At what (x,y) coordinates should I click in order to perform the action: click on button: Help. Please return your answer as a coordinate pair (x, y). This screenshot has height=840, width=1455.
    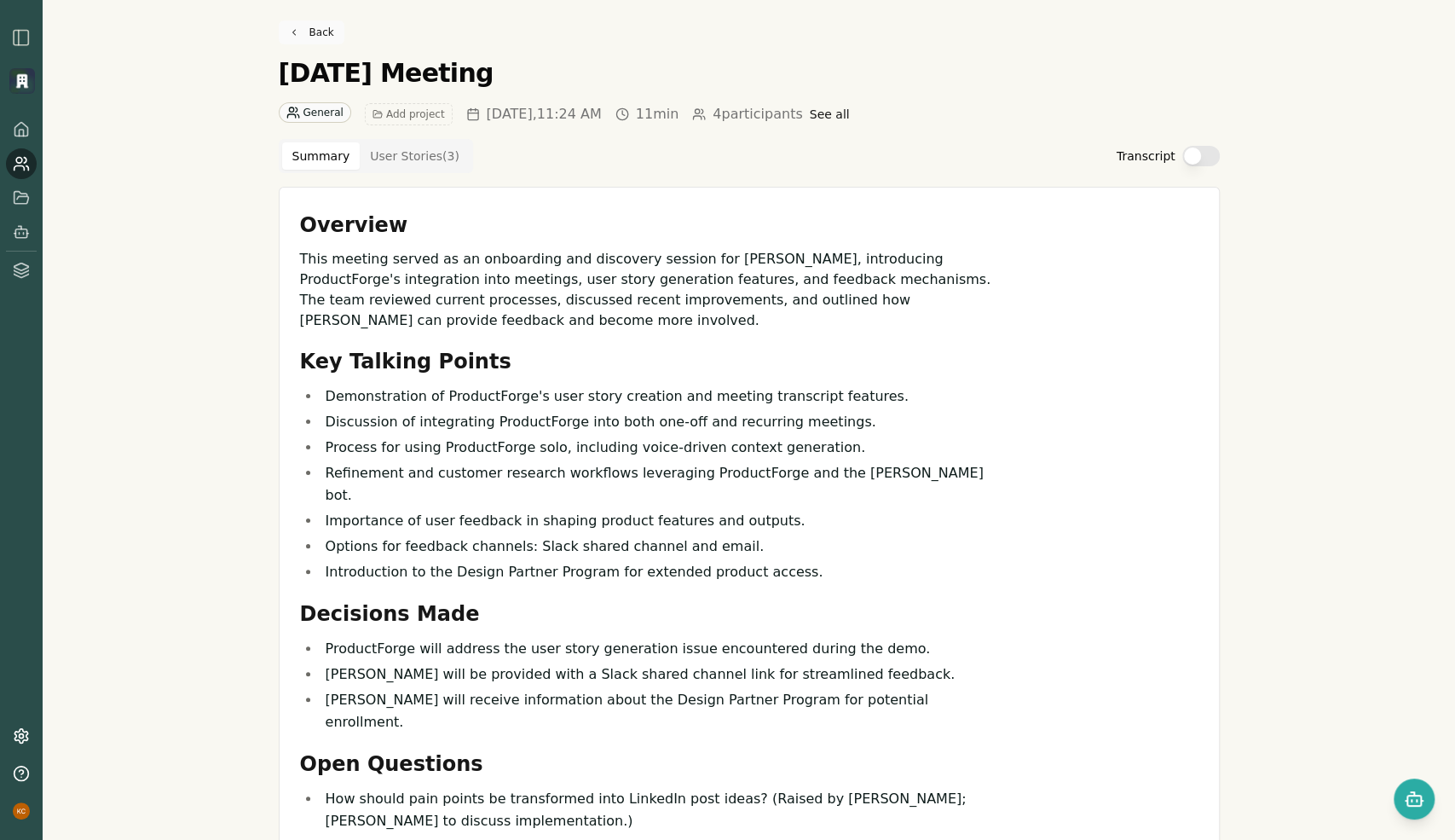
    Looking at the image, I should click on (21, 773).